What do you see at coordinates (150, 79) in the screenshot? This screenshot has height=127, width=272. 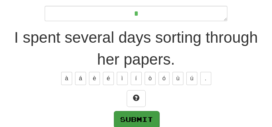 I see `button: ò` at bounding box center [150, 79].